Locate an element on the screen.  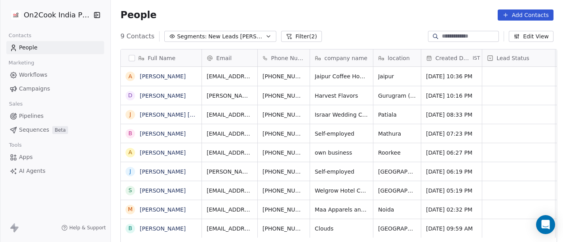
span: Marketing is located at coordinates (21, 63).